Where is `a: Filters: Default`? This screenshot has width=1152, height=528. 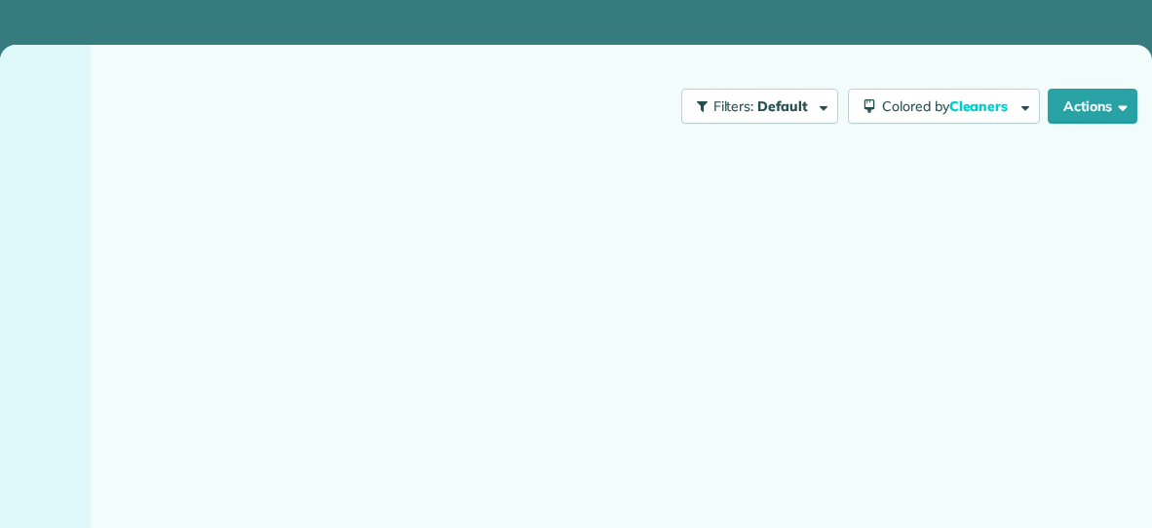 a: Filters: Default is located at coordinates (754, 106).